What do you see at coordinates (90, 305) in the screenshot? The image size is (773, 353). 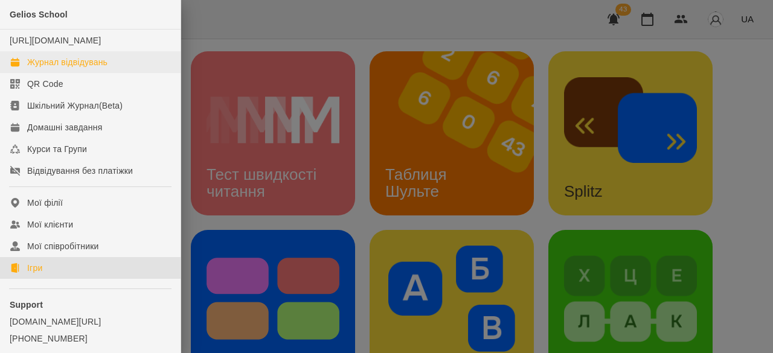 I see `p: Support` at bounding box center [90, 305].